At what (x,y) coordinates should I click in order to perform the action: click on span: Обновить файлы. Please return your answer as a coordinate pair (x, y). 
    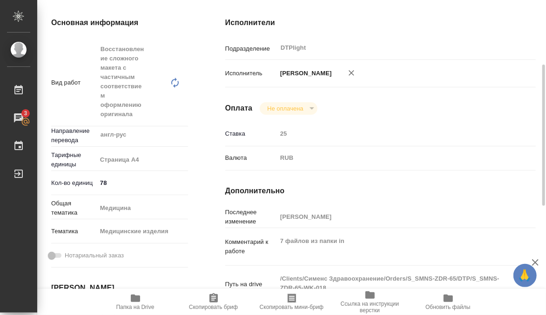
    Looking at the image, I should click on (448, 308).